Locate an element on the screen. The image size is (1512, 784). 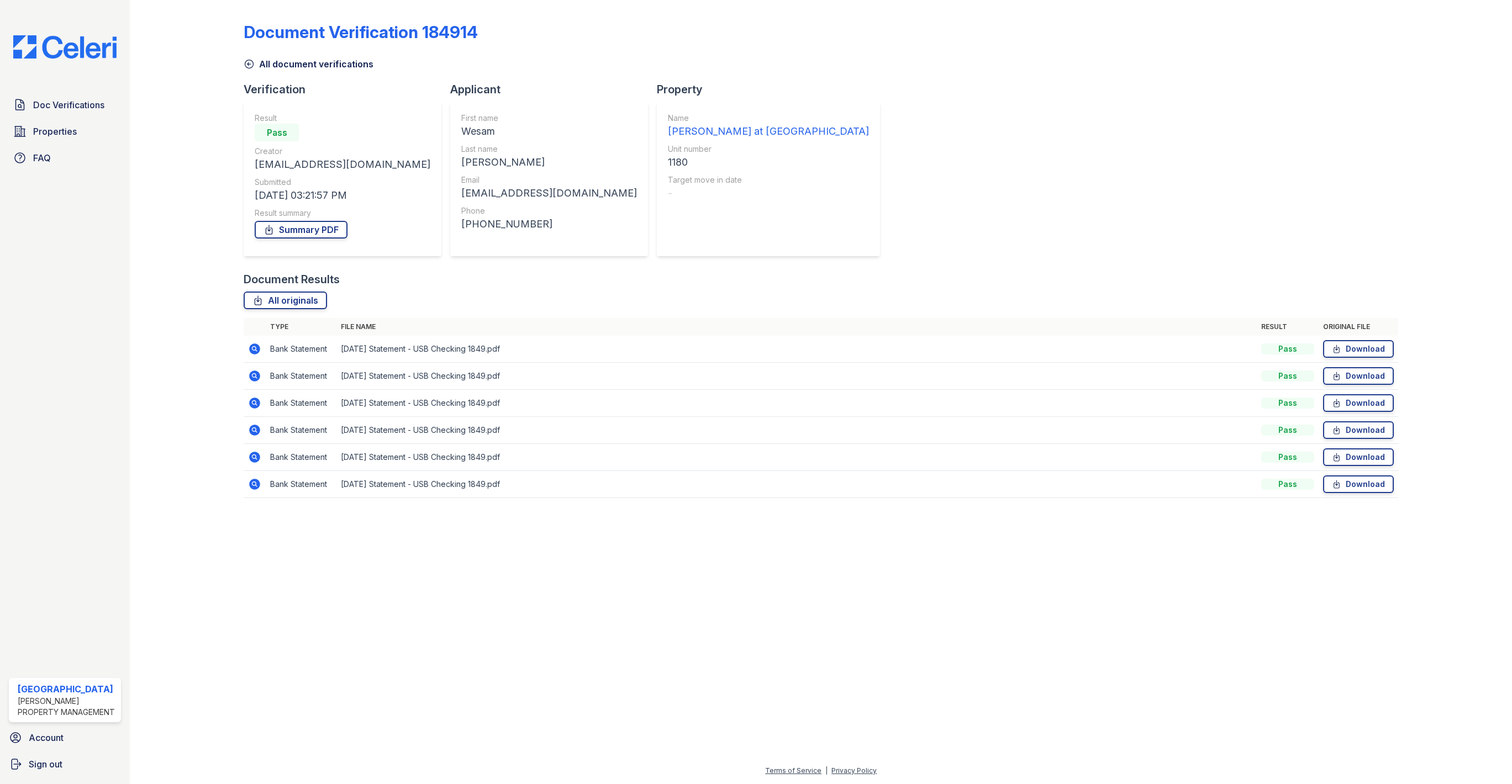
a: Terms of Service is located at coordinates (793, 770).